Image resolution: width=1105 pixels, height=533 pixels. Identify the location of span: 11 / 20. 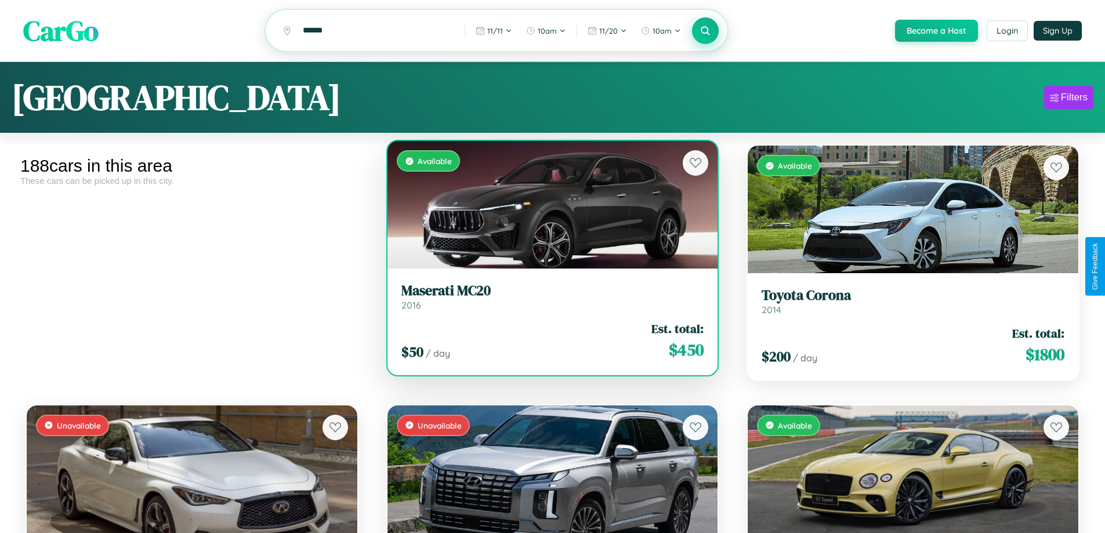
(608, 31).